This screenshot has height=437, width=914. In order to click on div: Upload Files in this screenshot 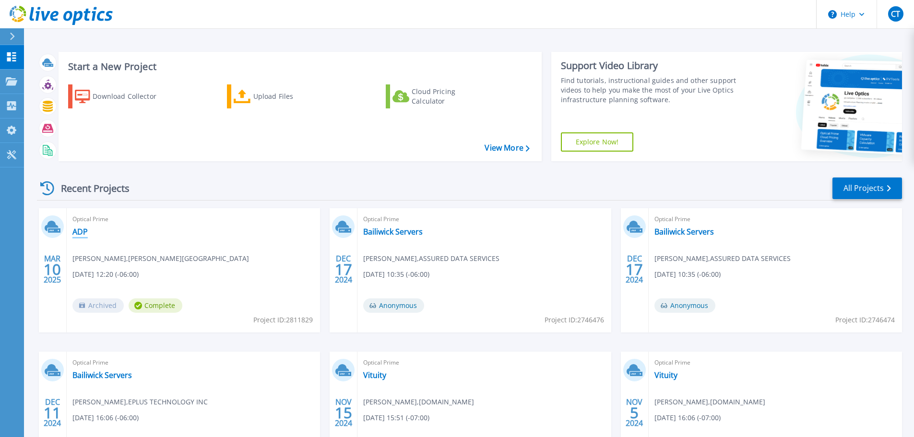, I will do `click(292, 96)`.